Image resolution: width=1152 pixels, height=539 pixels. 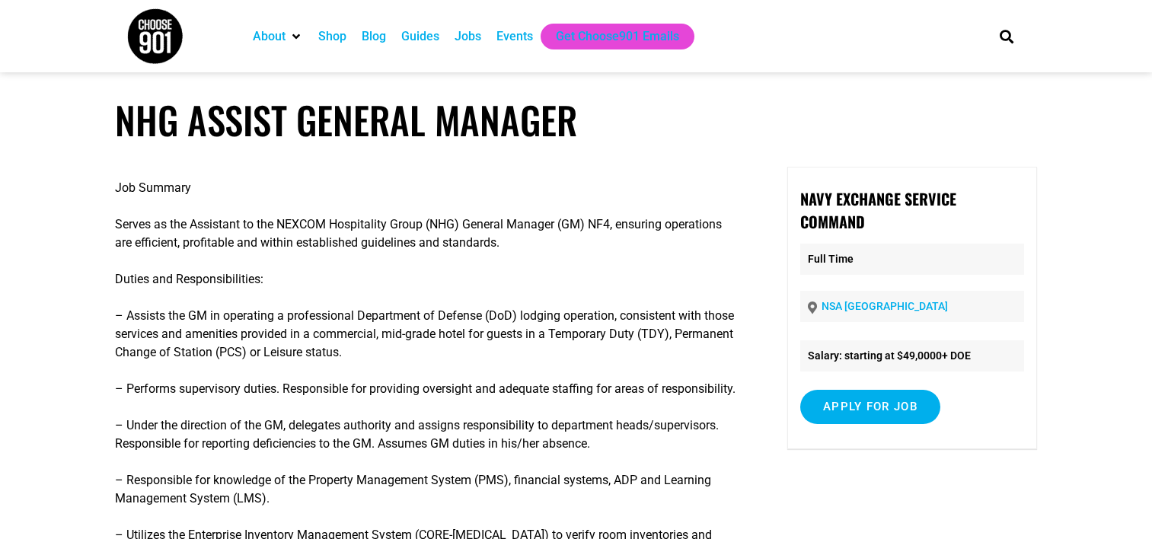 What do you see at coordinates (269, 37) in the screenshot?
I see `a: About` at bounding box center [269, 37].